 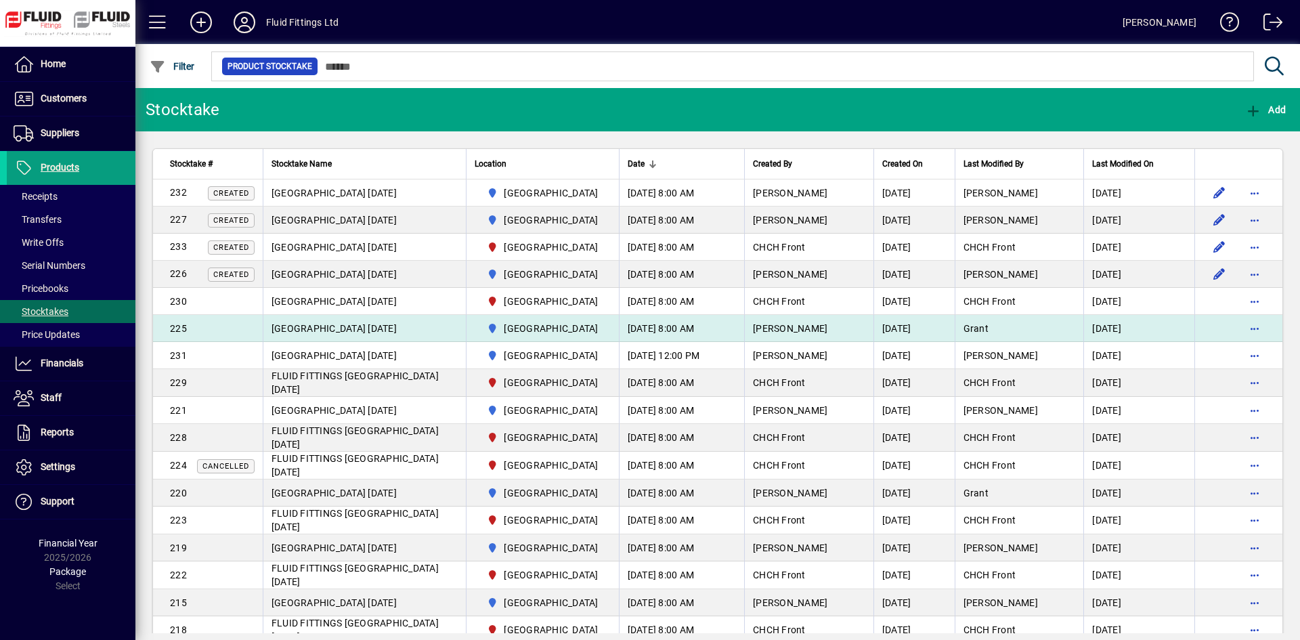 What do you see at coordinates (178, 355) in the screenshot?
I see `span: 231` at bounding box center [178, 355].